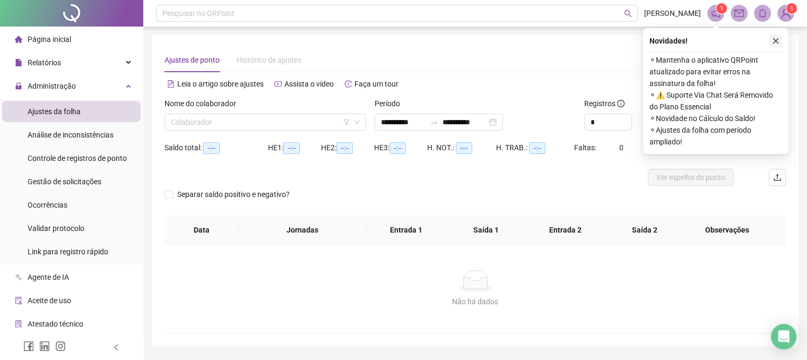  What do you see at coordinates (19, 63) in the screenshot?
I see `span: file` at bounding box center [19, 63].